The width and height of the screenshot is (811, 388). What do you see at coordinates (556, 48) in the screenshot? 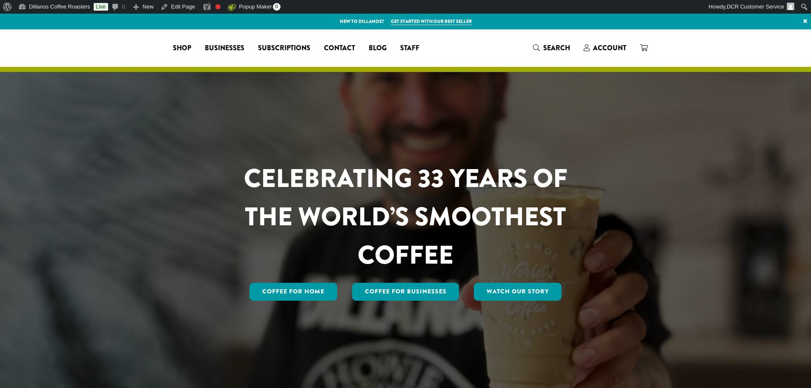
I see `span: Search` at bounding box center [556, 48].